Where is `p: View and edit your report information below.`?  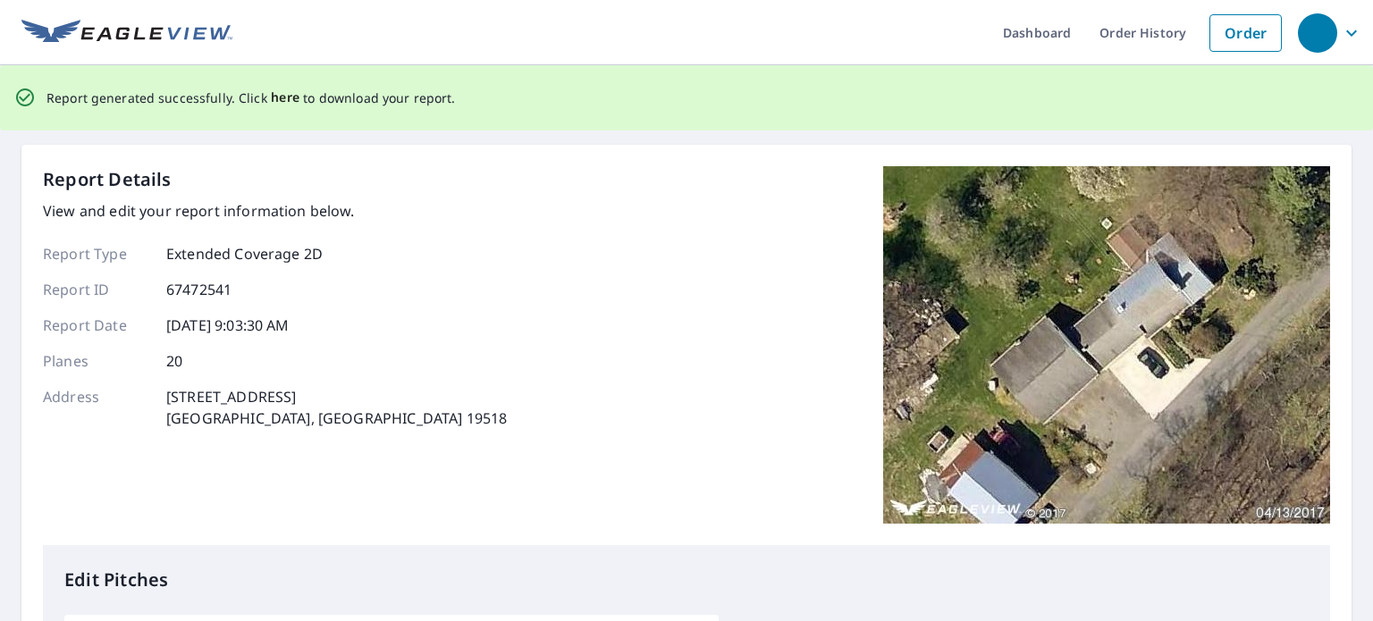 p: View and edit your report information below. is located at coordinates (274, 211).